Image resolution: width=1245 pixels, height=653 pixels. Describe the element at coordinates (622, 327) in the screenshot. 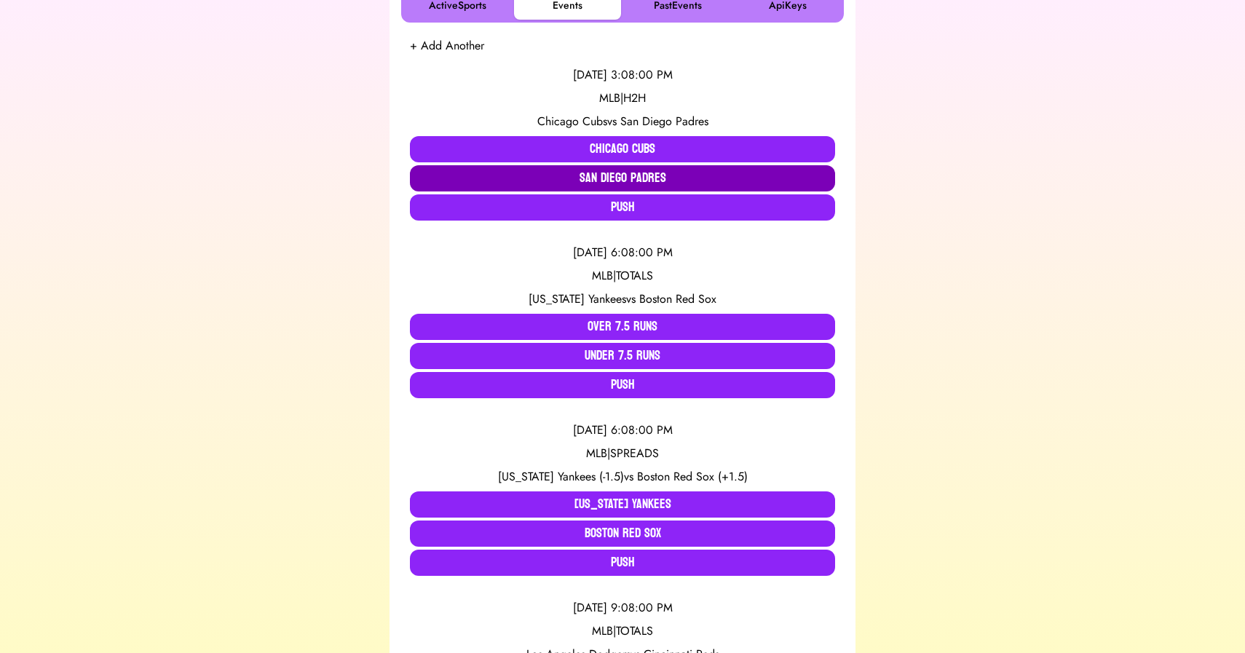

I see `button: Over 7.5 Runs` at that location.